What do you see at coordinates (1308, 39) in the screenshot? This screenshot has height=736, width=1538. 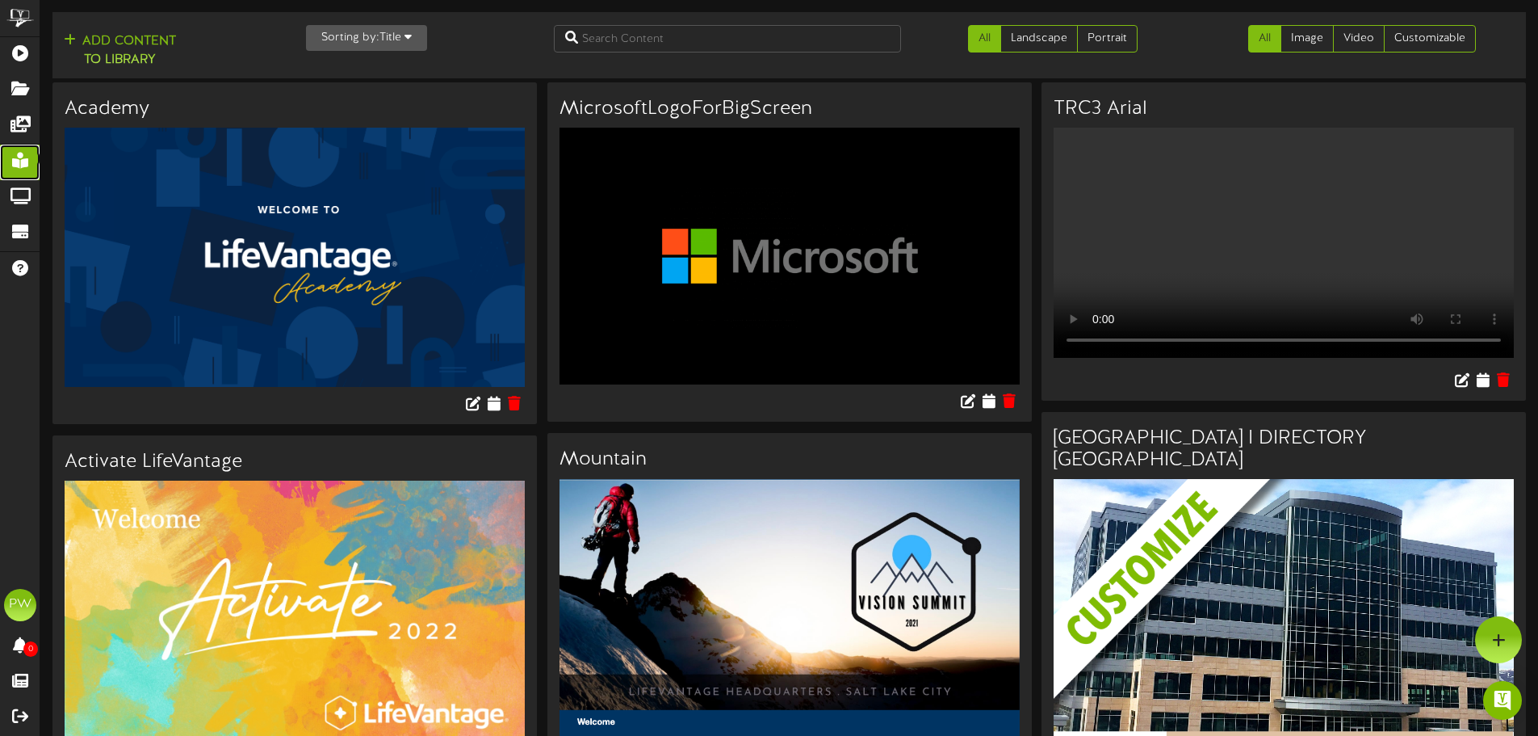 I see `a: Image` at bounding box center [1308, 39].